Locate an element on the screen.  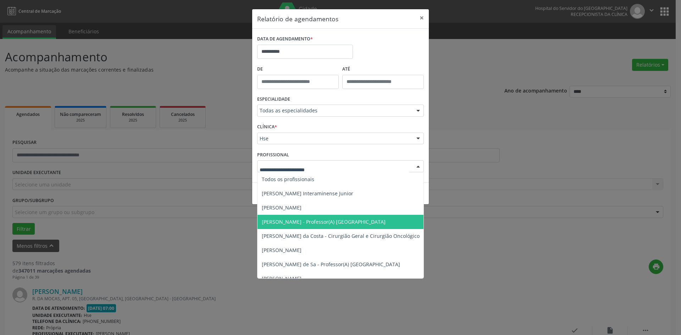
label: DATA DE AGENDAMENTO is located at coordinates (285, 39).